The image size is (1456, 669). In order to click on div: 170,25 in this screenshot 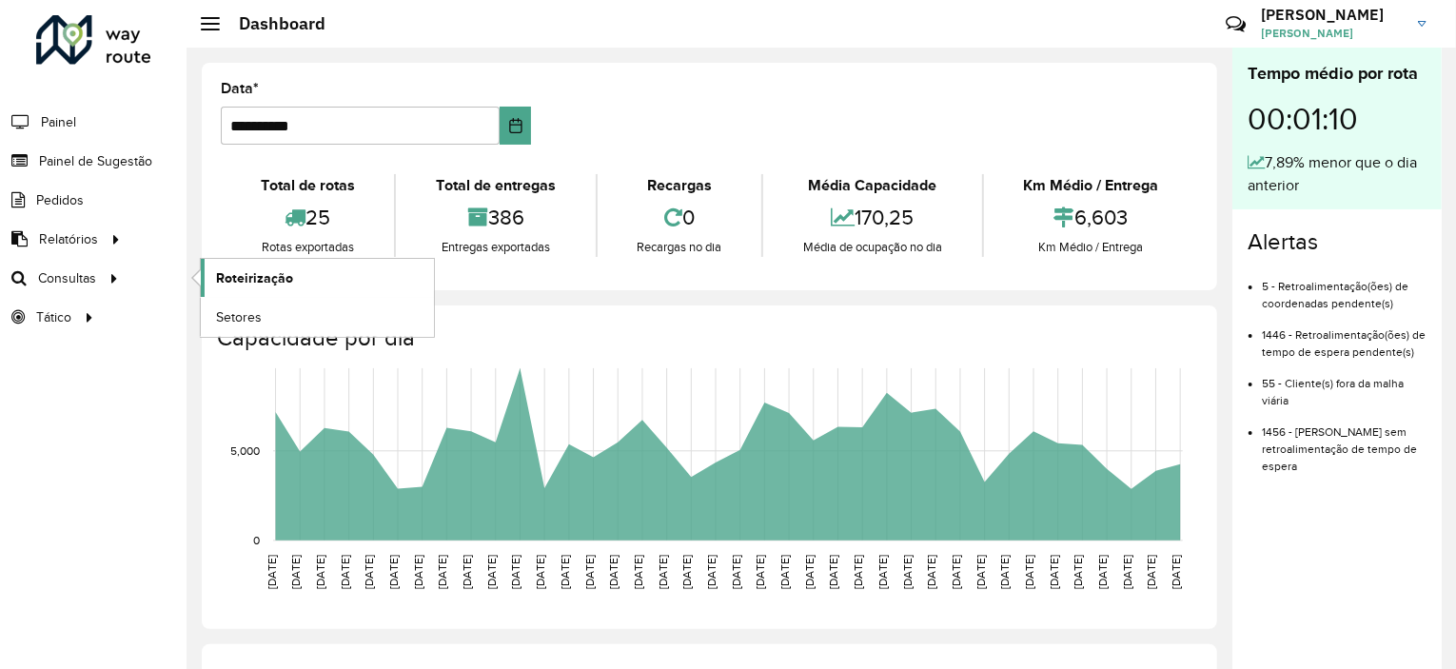, I will do `click(872, 217)`.